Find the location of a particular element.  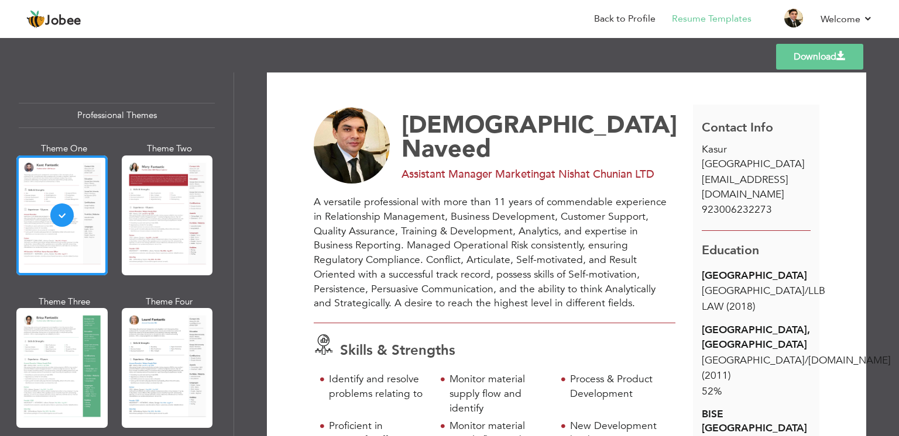

span: Education is located at coordinates (730, 250).